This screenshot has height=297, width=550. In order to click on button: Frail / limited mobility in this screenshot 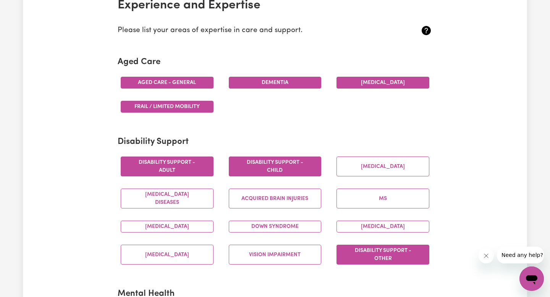, I will do `click(167, 107)`.